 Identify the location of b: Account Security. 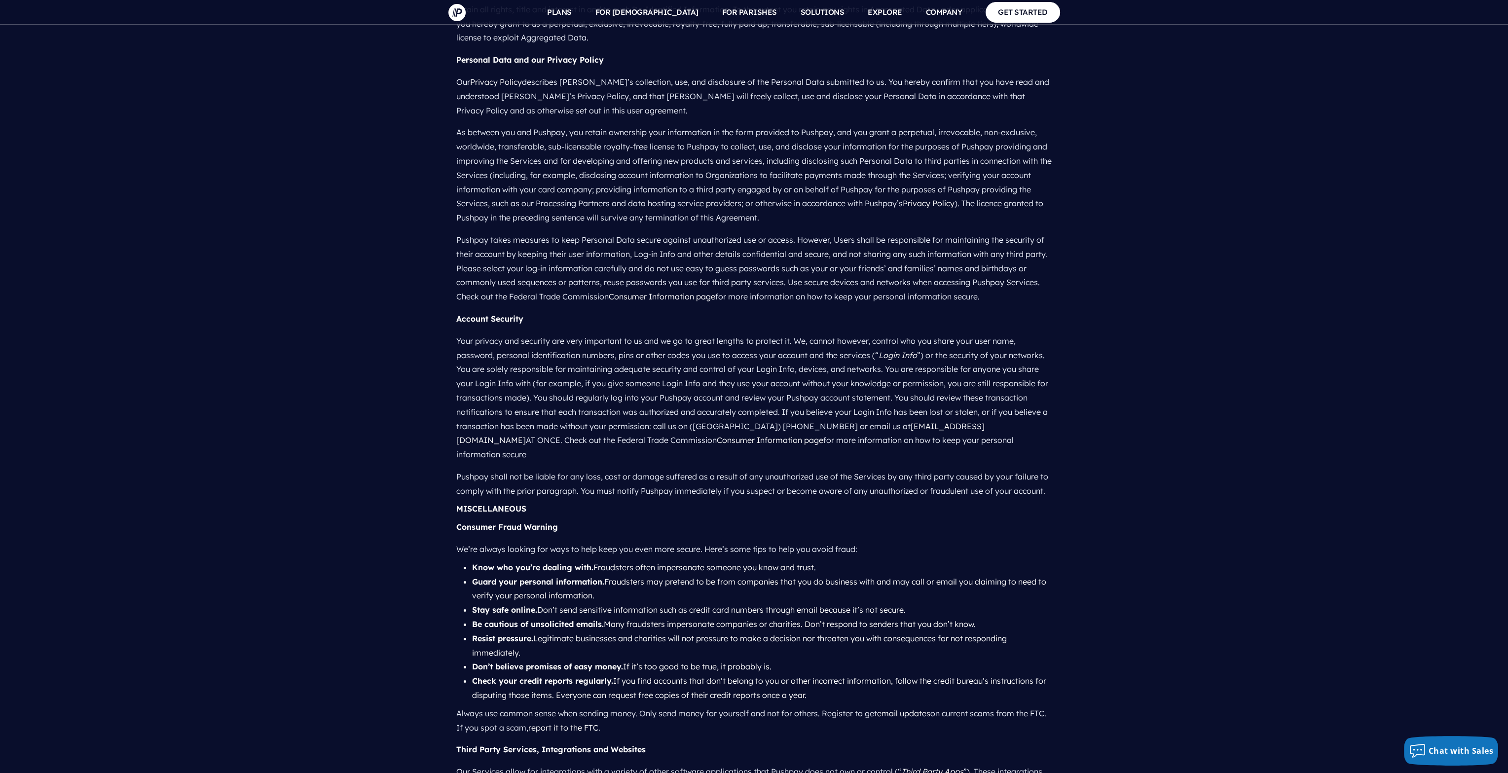
(490, 319).